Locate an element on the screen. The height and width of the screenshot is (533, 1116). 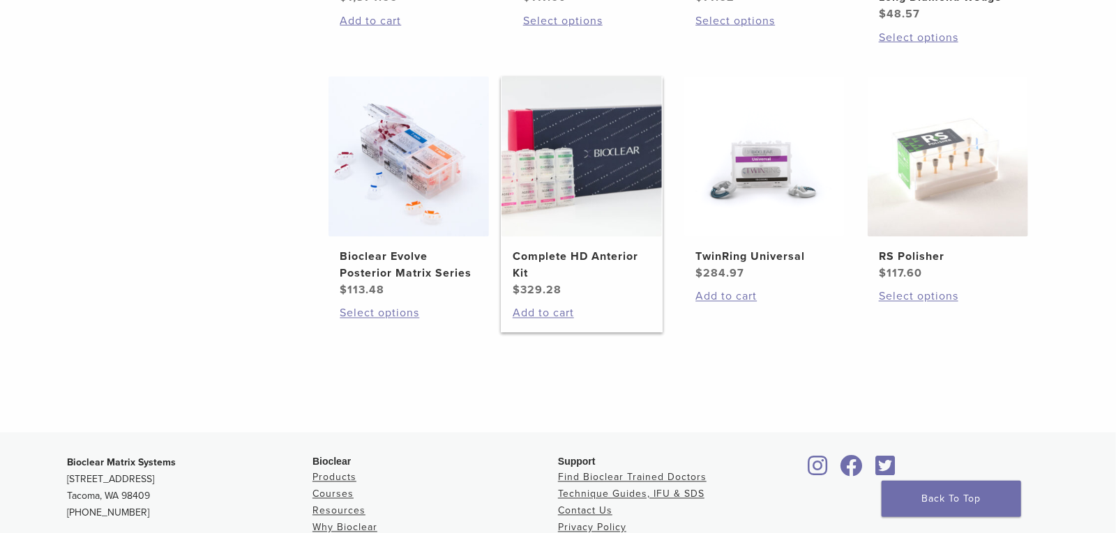
a: Select options for “Diamond Wedge and Long Diamond Wedge” is located at coordinates (948, 38).